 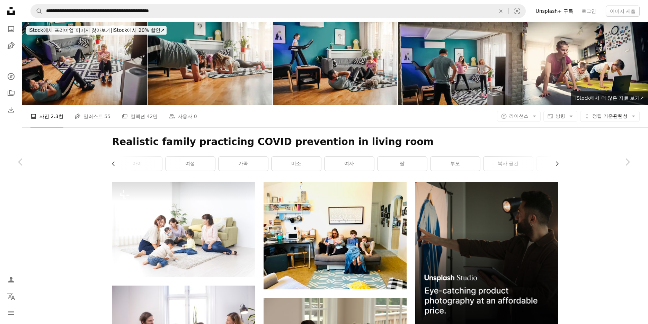 What do you see at coordinates (349, 164) in the screenshot?
I see `a: 여자` at bounding box center [349, 164].